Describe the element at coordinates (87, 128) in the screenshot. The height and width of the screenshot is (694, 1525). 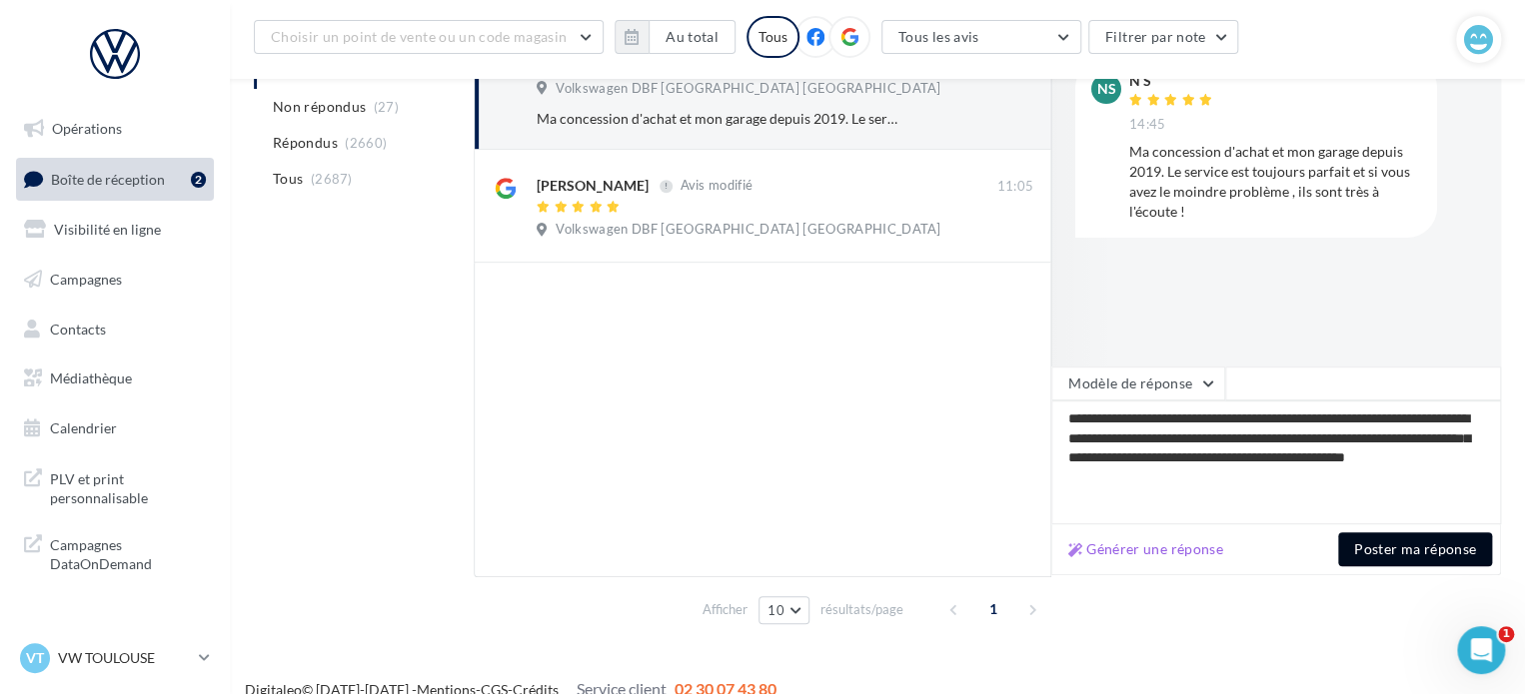
I see `span: Opérations` at that location.